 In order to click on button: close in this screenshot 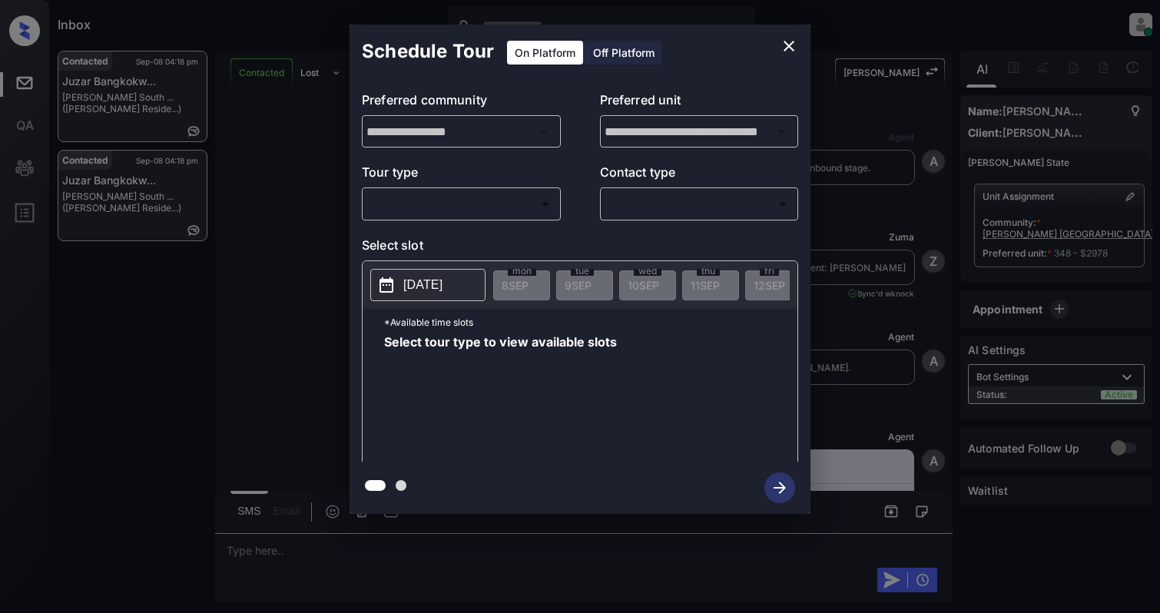, I will do `click(789, 46)`.